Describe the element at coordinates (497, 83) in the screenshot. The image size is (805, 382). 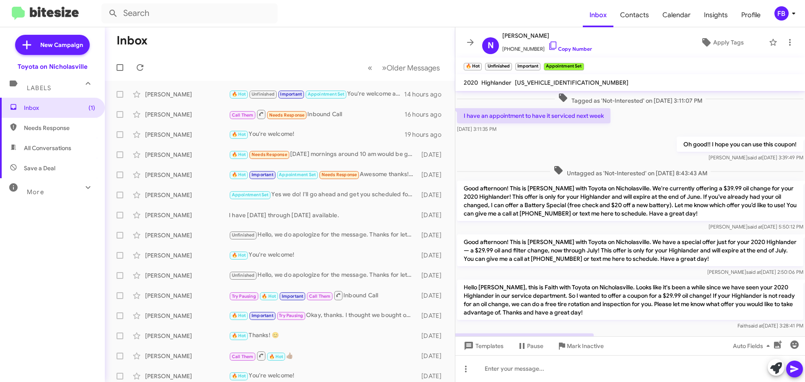
I see `span: Highlander` at that location.